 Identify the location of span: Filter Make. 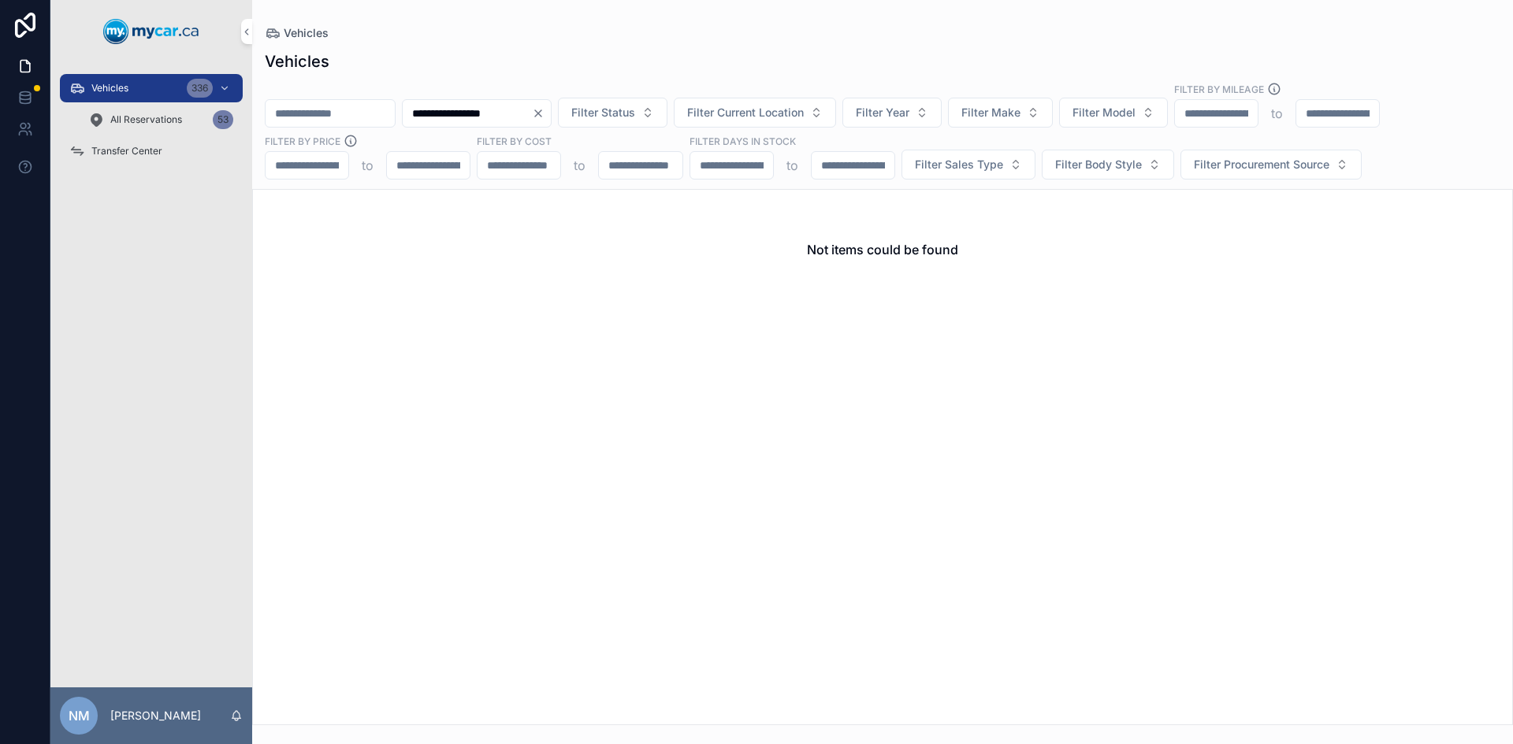
(990, 113).